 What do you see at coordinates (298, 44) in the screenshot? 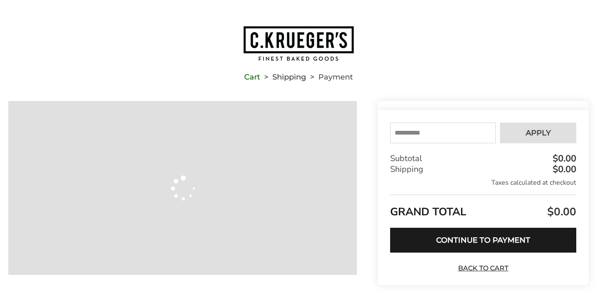
I see `a: Go to home page` at bounding box center [298, 44].